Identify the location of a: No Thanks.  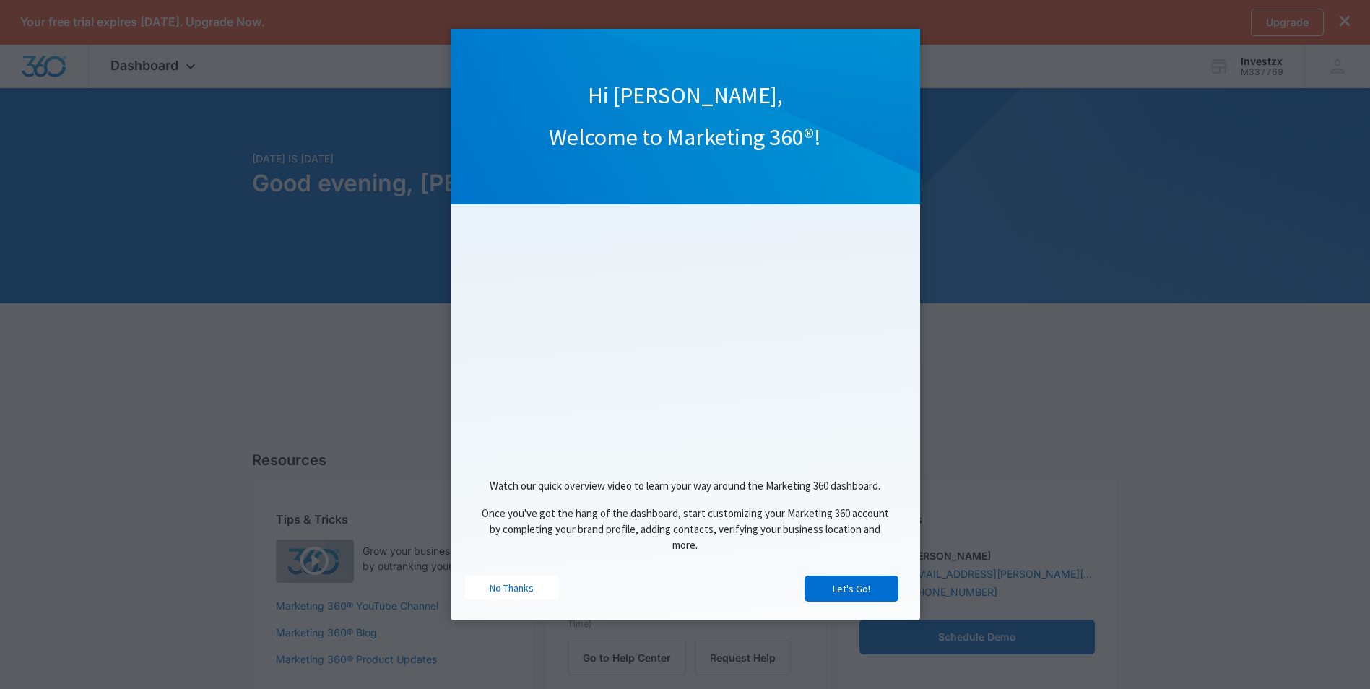
(512, 588).